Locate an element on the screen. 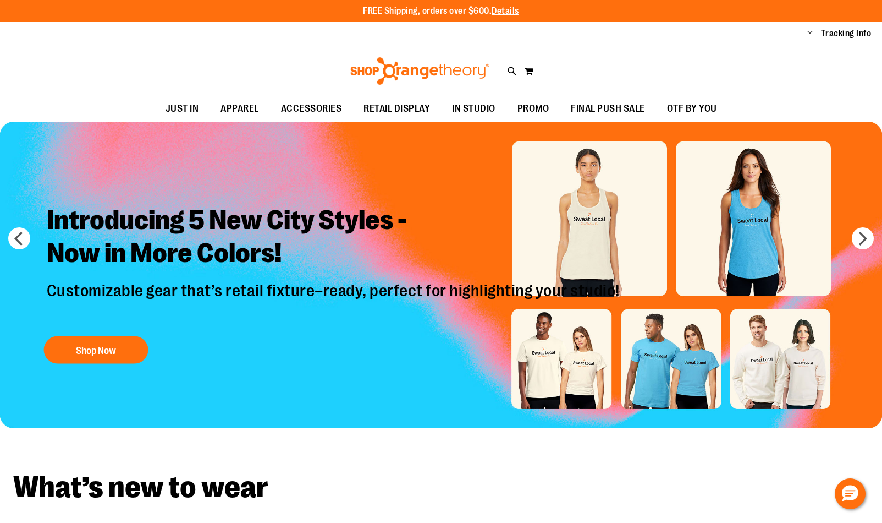  button: Hello, have a question? Let’s chat. is located at coordinates (851, 493).